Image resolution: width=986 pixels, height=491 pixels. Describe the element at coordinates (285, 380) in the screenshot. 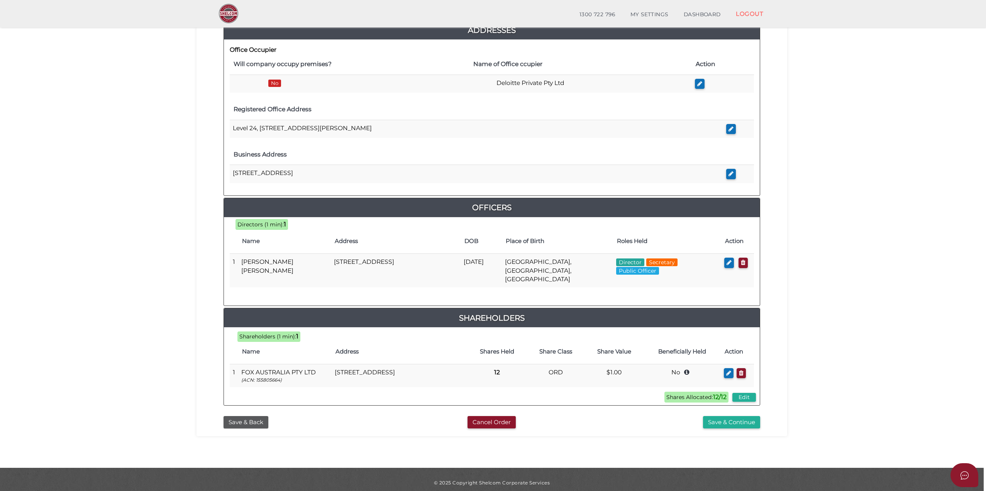

I see `p: (ACN: 155805664)` at that location.